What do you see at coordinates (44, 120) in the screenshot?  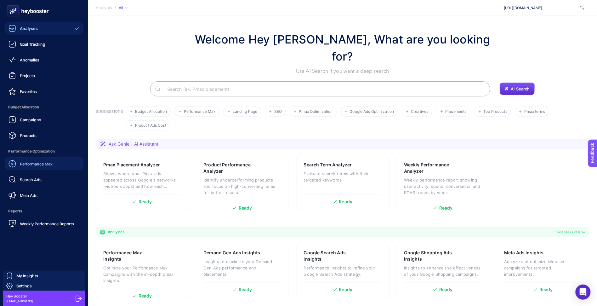 I see `a: Campaigns` at bounding box center [44, 120].